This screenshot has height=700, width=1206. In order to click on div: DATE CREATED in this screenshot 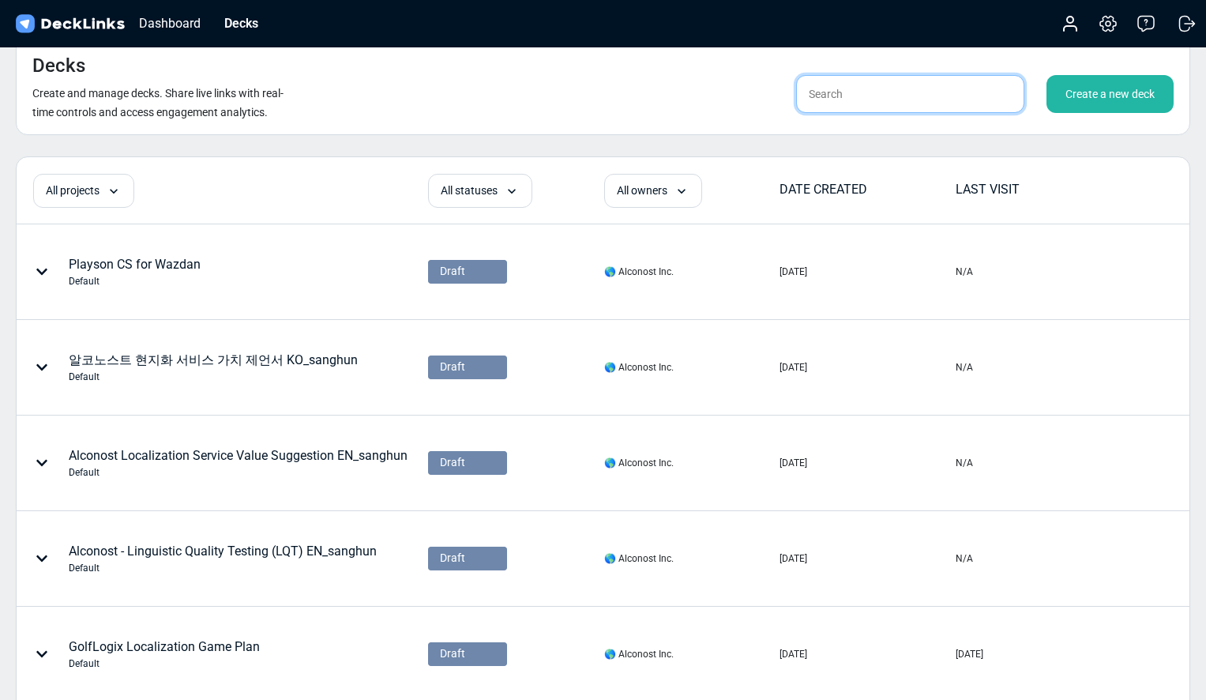, I will do `click(866, 190)`.